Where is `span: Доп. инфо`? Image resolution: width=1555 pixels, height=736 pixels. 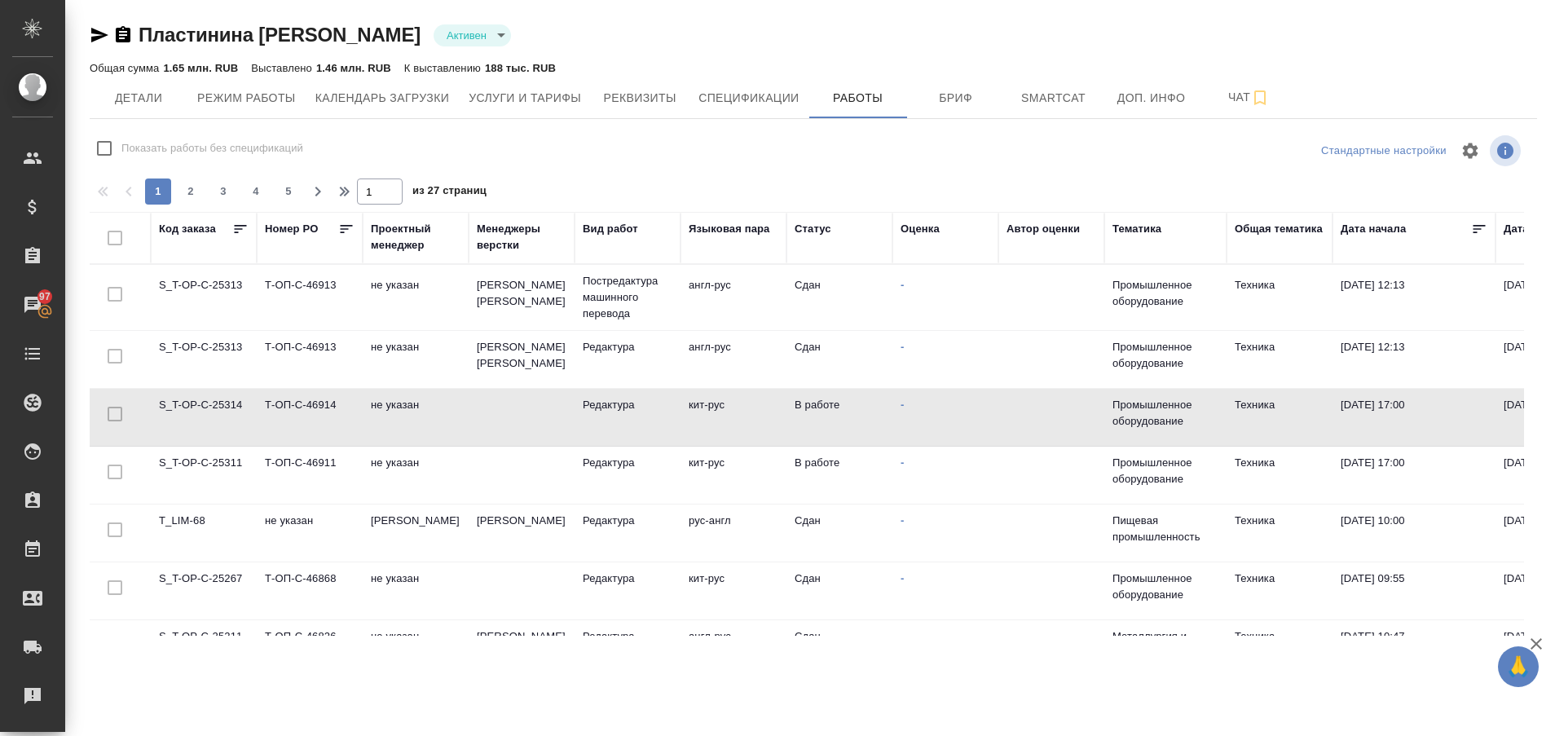
span: Доп. инфо is located at coordinates (1151, 98).